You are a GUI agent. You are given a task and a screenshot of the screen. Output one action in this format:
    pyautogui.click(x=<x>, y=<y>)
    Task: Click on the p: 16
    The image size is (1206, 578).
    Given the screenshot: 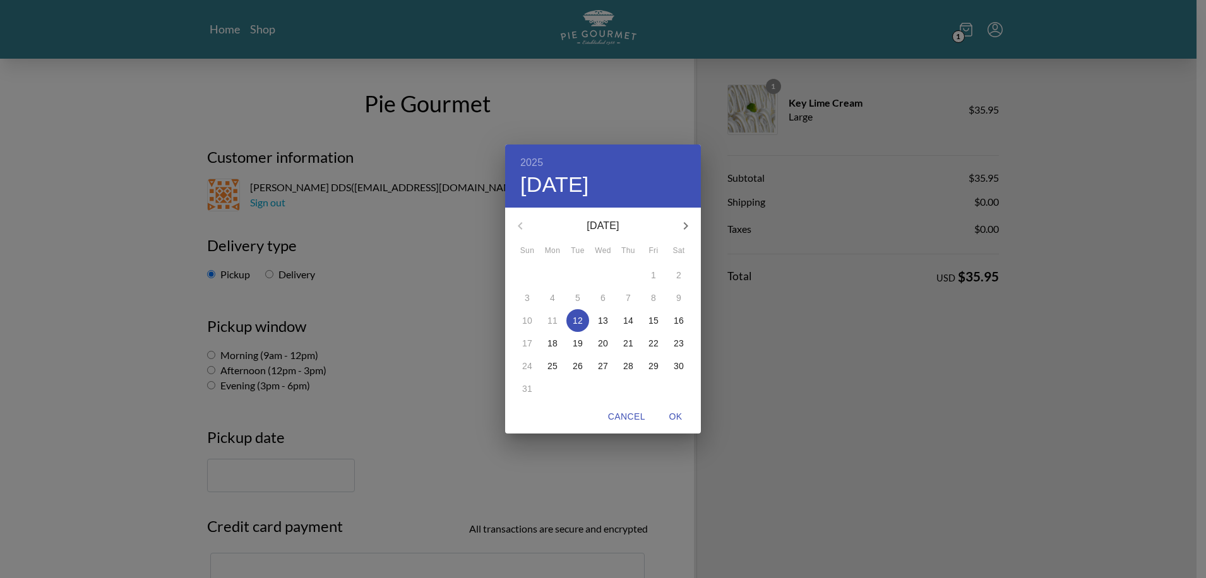 What is the action you would take?
    pyautogui.click(x=679, y=321)
    